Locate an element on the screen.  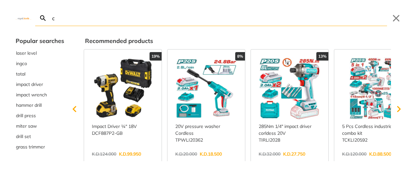
div: Suggestion: miter saw is located at coordinates (40, 126).